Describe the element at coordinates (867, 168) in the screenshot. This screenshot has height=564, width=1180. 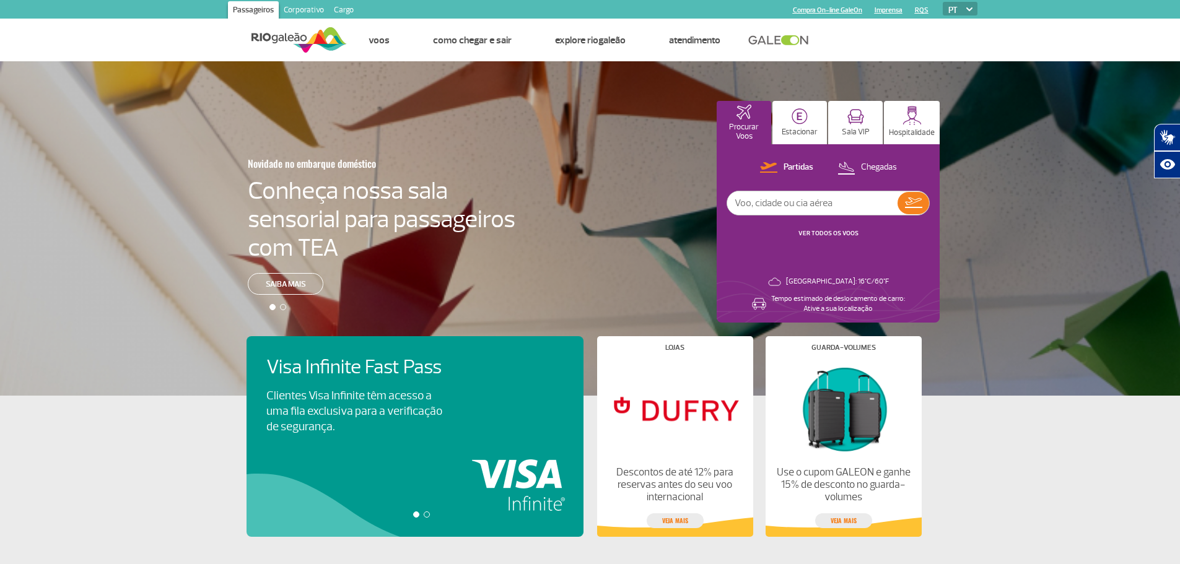
I see `button: Chegadas` at that location.